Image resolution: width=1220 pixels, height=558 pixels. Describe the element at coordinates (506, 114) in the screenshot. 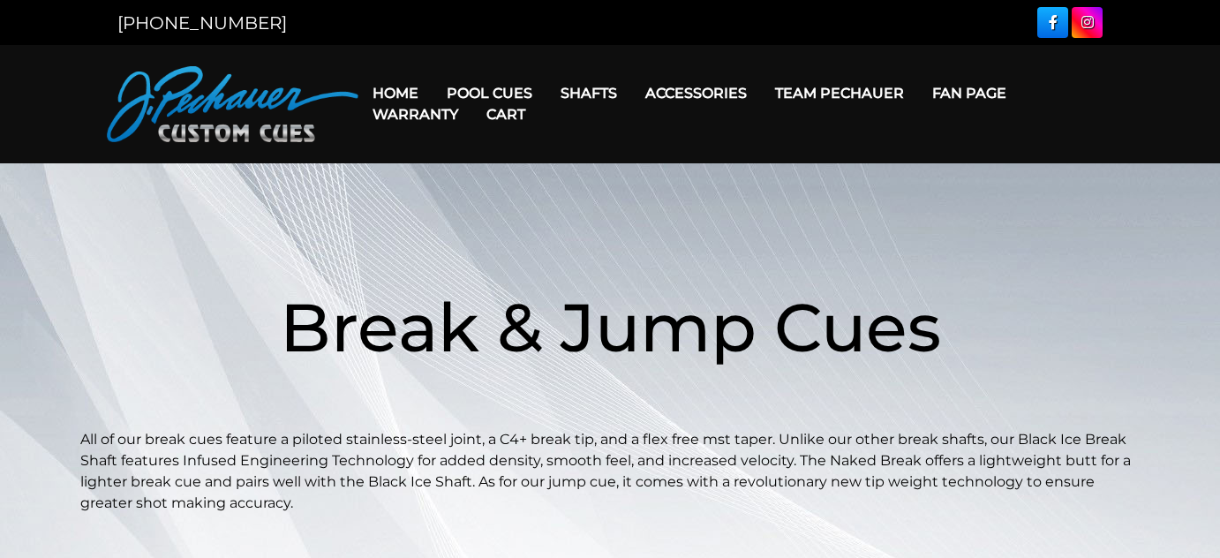

I see `a: Cart` at that location.